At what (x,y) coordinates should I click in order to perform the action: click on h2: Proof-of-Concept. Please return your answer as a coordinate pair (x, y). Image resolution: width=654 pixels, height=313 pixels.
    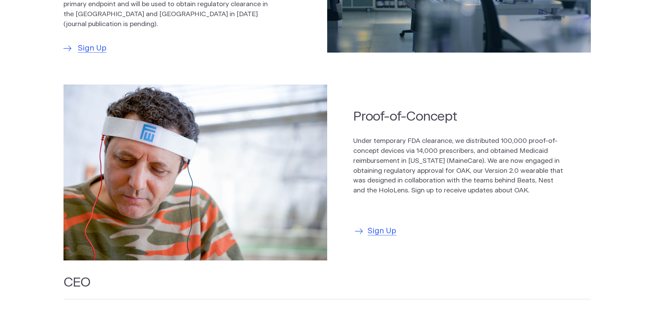
    Looking at the image, I should click on (458, 116).